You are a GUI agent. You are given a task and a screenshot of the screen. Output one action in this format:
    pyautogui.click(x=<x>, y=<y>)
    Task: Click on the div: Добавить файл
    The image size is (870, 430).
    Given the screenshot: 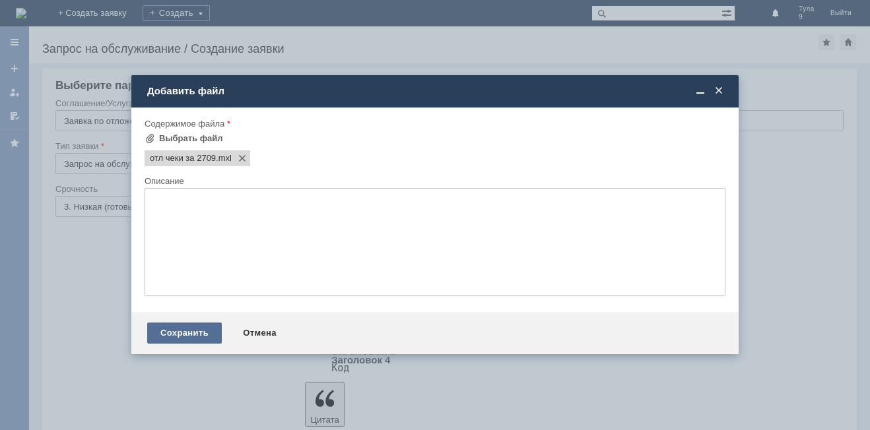 What is the action you would take?
    pyautogui.click(x=436, y=91)
    